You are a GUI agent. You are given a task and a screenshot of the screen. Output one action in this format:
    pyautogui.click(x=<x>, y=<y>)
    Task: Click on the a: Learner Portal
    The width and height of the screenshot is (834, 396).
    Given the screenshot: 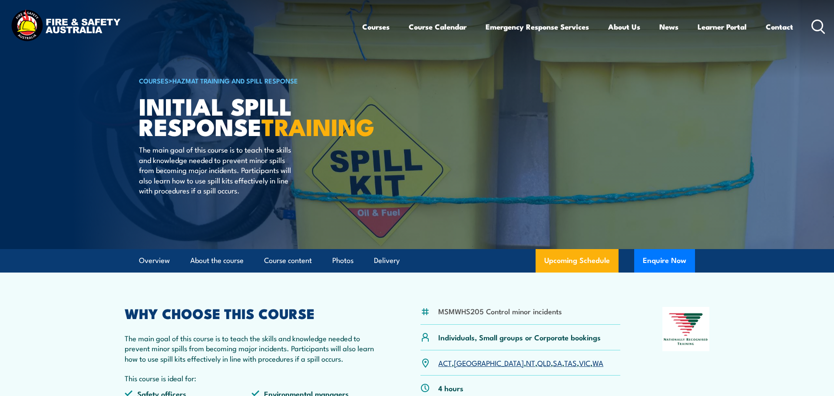 What is the action you would take?
    pyautogui.click(x=722, y=27)
    